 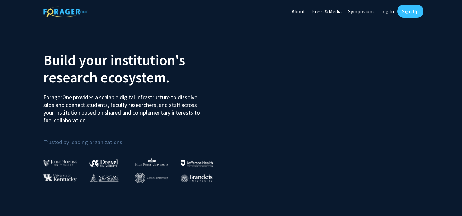 I want to click on p: ForagerOne provides a scalable digital infrastructure to dissolve silos and connect students, fac..., so click(x=124, y=106).